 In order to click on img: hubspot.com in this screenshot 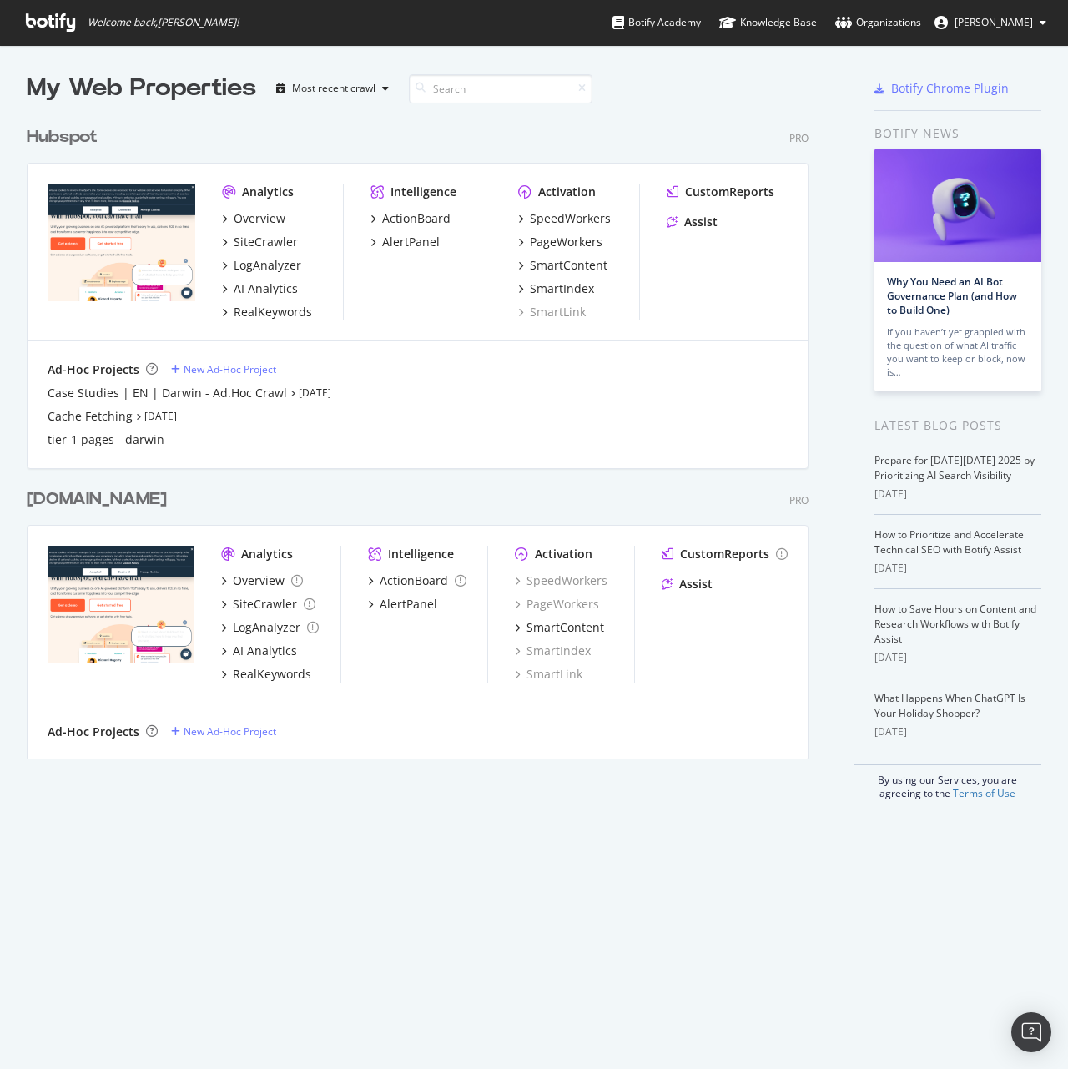, I will do `click(121, 243)`.